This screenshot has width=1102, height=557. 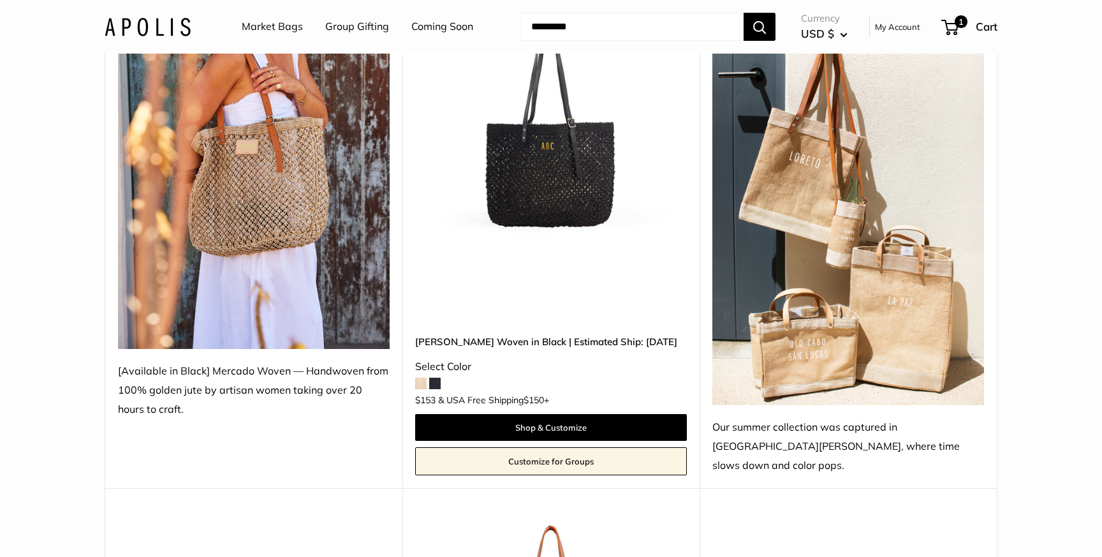 What do you see at coordinates (632, 27) in the screenshot?
I see `input: Search...` at bounding box center [632, 27].